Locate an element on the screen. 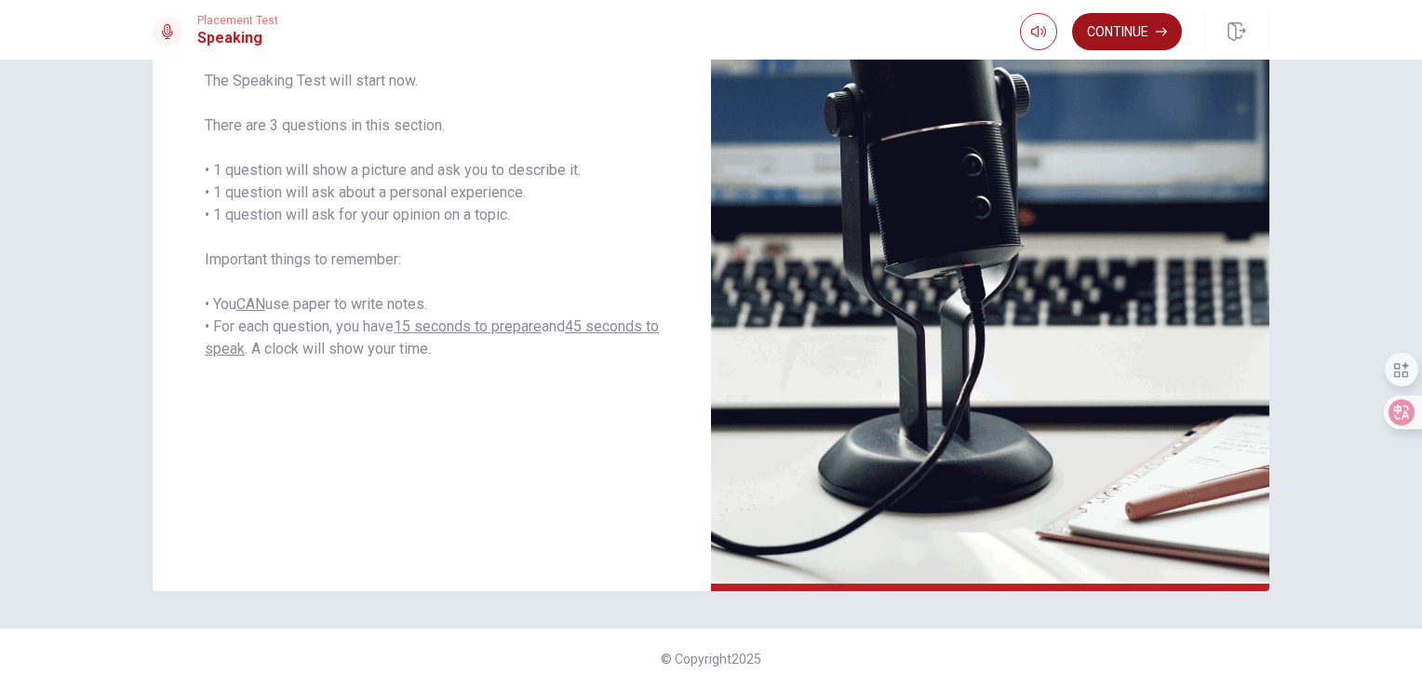 The width and height of the screenshot is (1422, 687). span: The Speaking Test will start now. There are 3 questions in this section. • 1 question will show a... is located at coordinates (432, 215).